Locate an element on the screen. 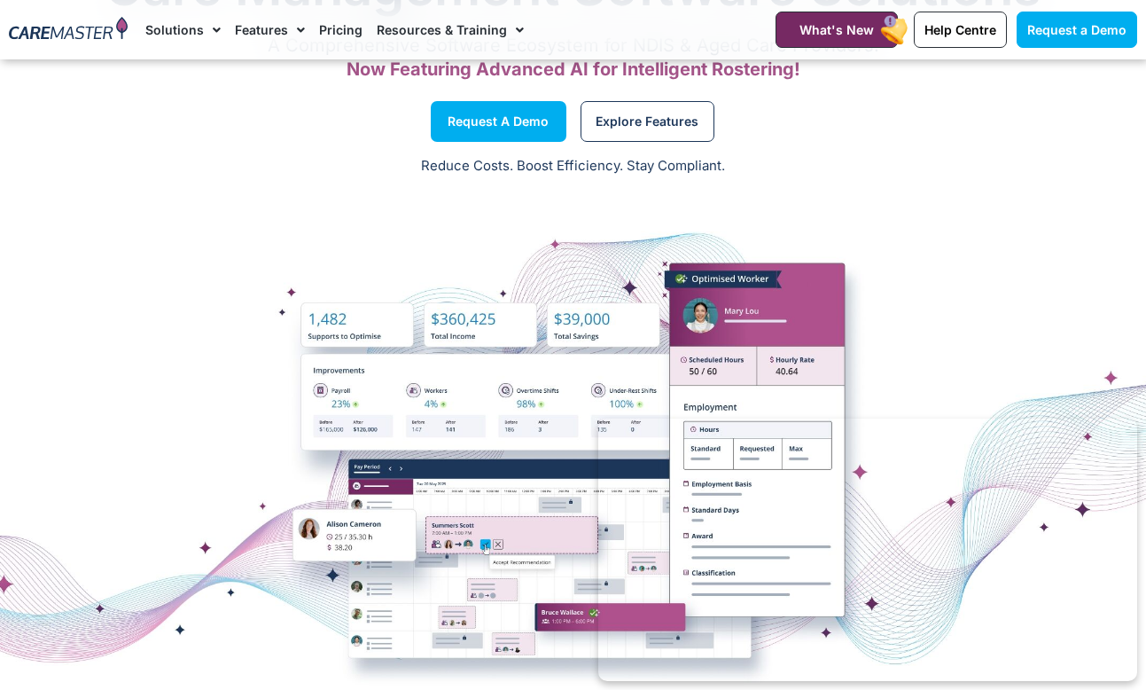 This screenshot has width=1146, height=690. img: CareMaster Logo is located at coordinates (68, 30).